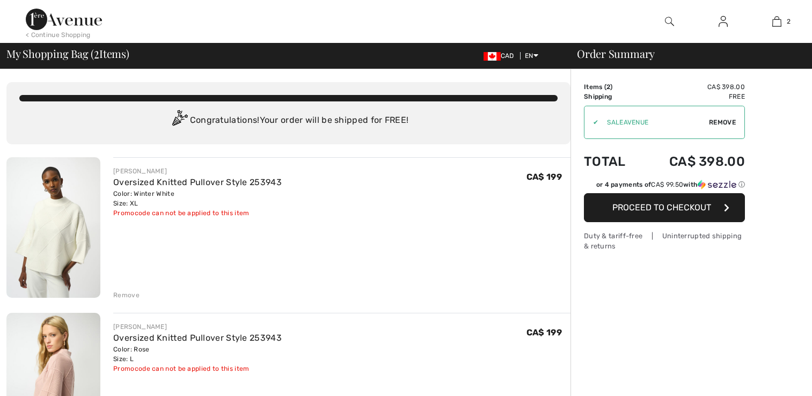  What do you see at coordinates (68, 54) in the screenshot?
I see `span: My Shopping Bag ( Items)` at bounding box center [68, 54].